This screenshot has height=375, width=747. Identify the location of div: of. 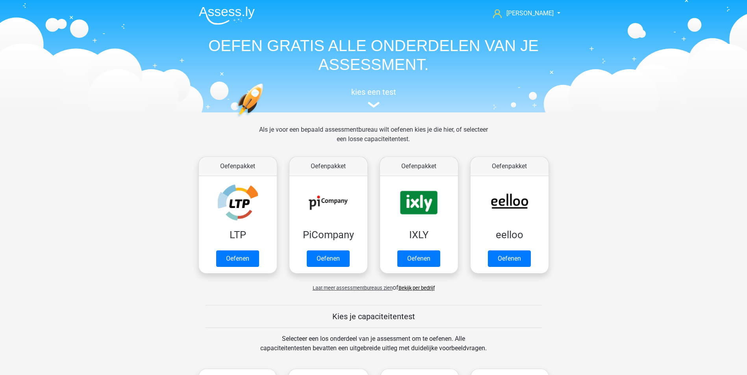
(373, 285).